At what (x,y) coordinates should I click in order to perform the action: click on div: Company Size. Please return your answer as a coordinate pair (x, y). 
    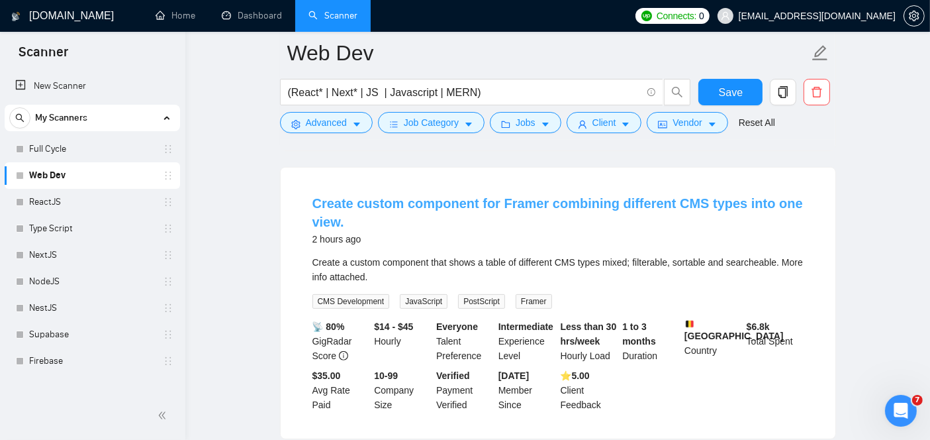
    Looking at the image, I should click on (402, 390).